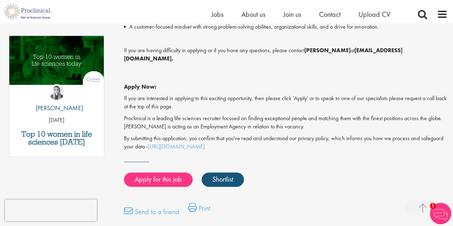 The image size is (453, 226). Describe the element at coordinates (57, 92) in the screenshot. I see `img: Hannah Burke` at that location.